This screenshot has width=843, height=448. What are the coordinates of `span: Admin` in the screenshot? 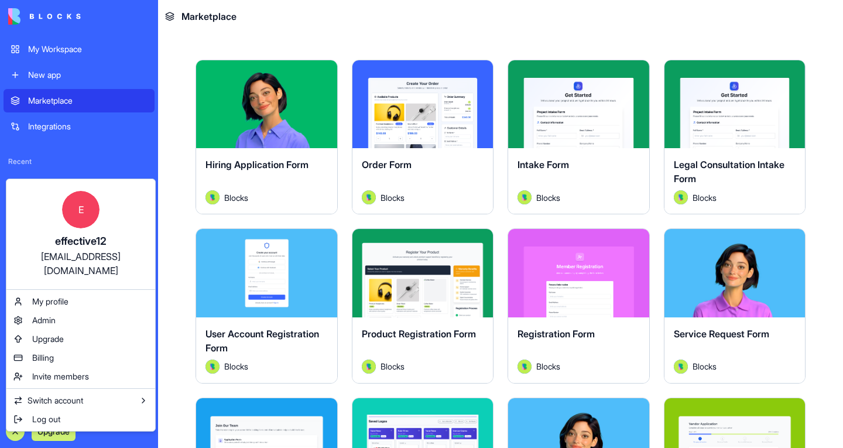 It's located at (44, 320).